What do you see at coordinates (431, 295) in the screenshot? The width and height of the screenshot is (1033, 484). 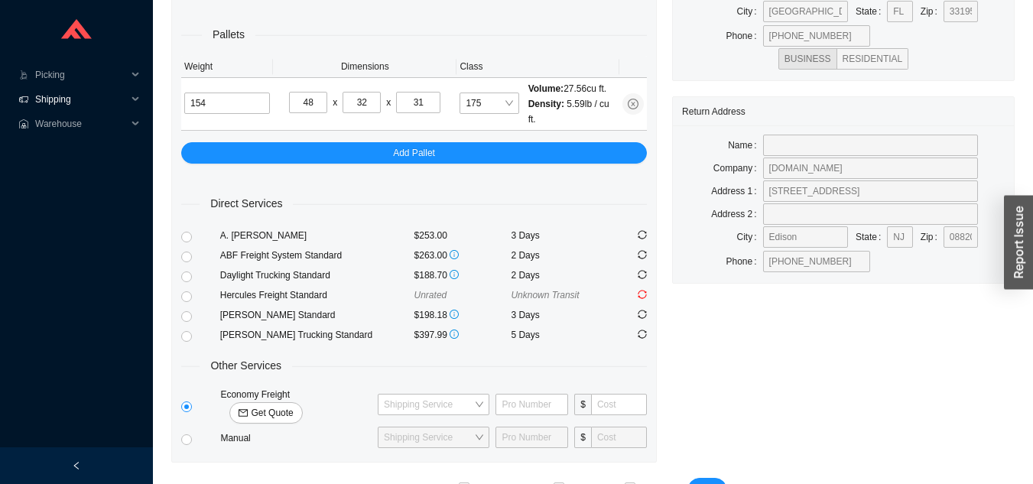 I see `span: Unrated` at bounding box center [431, 295].